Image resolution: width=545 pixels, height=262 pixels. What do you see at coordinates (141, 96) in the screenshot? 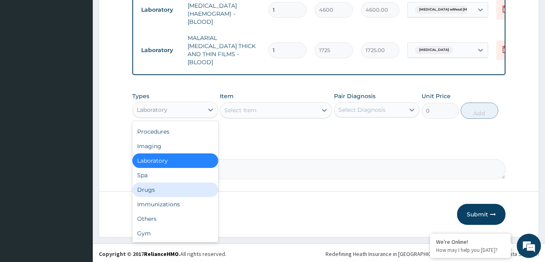
I see `label: Types` at bounding box center [141, 96].